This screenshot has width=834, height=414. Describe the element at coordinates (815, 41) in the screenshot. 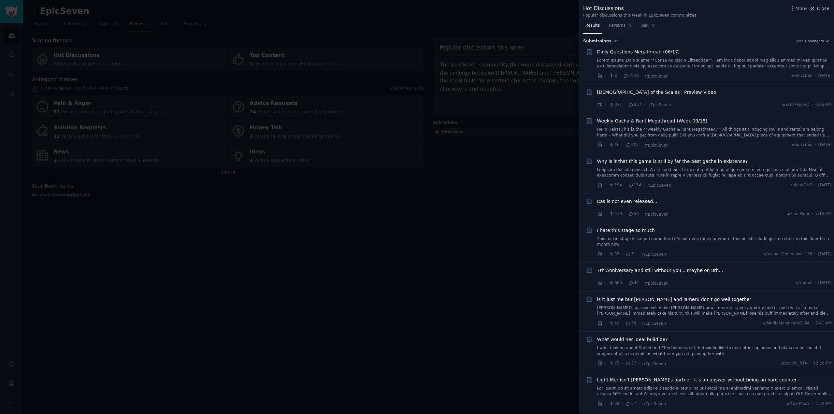

I see `span: Comments` at that location.